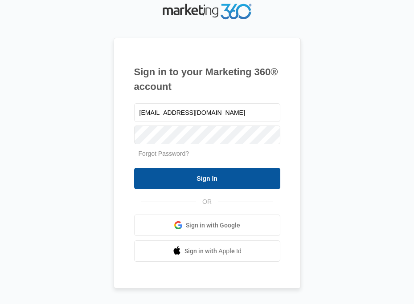  What do you see at coordinates (207, 202) in the screenshot?
I see `span: OR` at bounding box center [207, 202].